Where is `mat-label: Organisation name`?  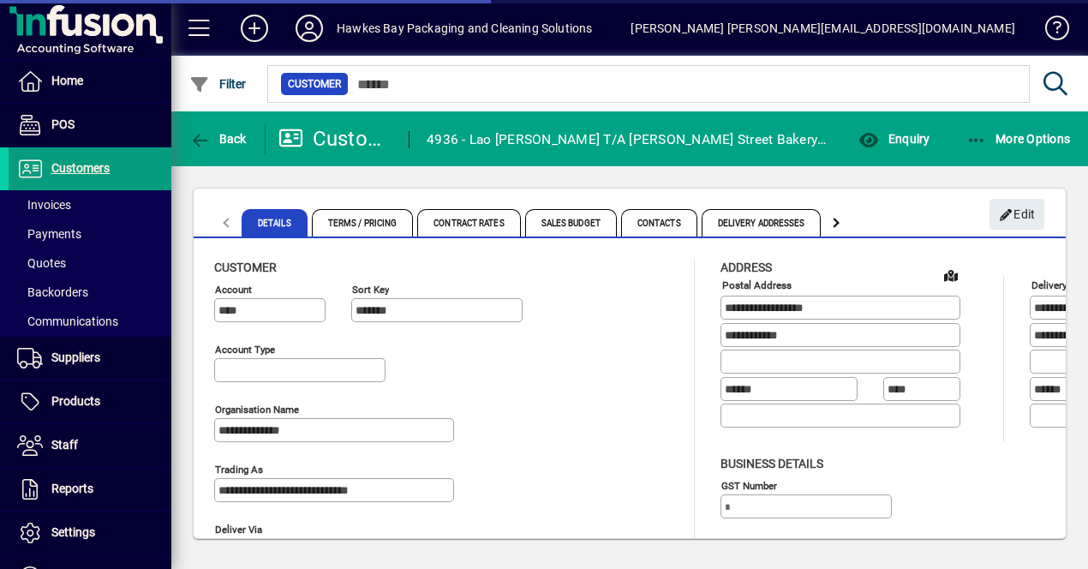
mat-label: Organisation name is located at coordinates (257, 409).